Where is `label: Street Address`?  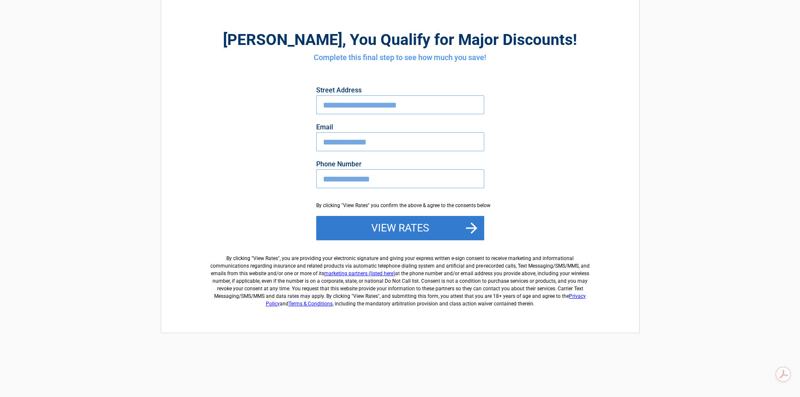 label: Street Address is located at coordinates (400, 90).